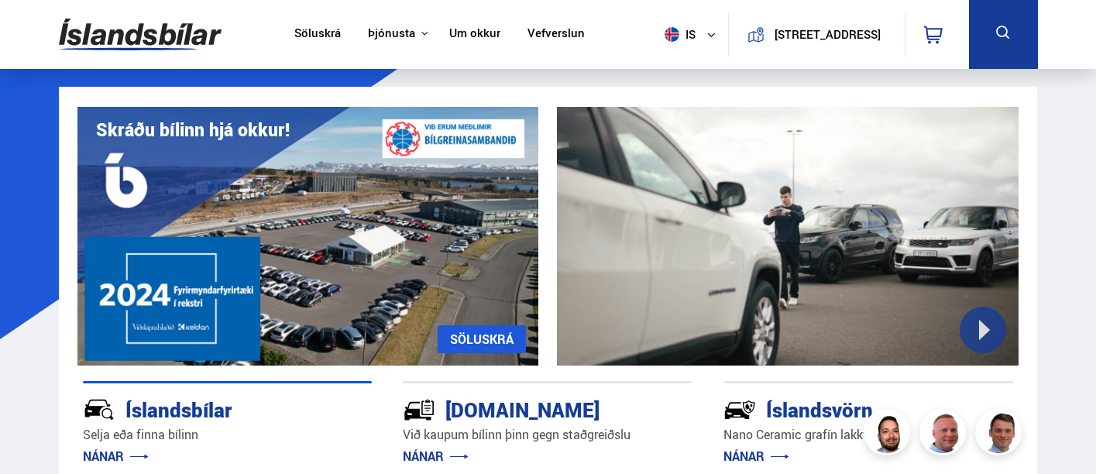 This screenshot has width=1096, height=474. Describe the element at coordinates (556, 34) in the screenshot. I see `a: Vefverslun` at that location.